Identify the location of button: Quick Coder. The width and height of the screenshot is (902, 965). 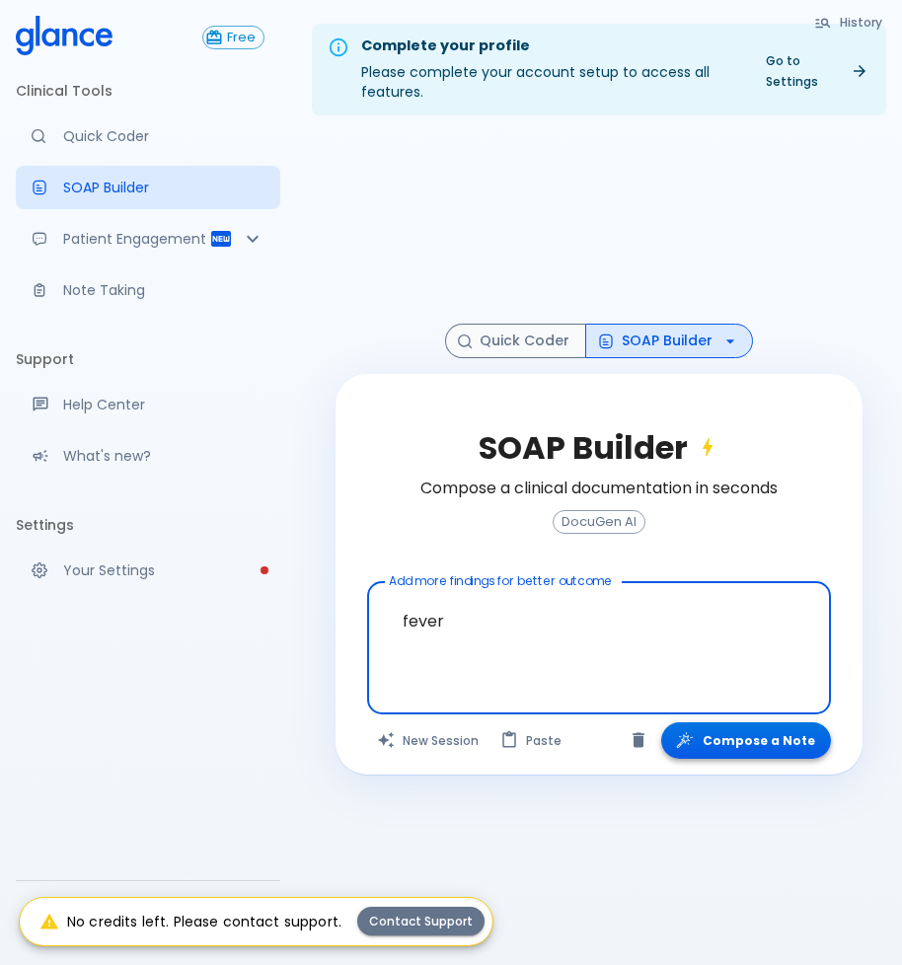
(515, 340).